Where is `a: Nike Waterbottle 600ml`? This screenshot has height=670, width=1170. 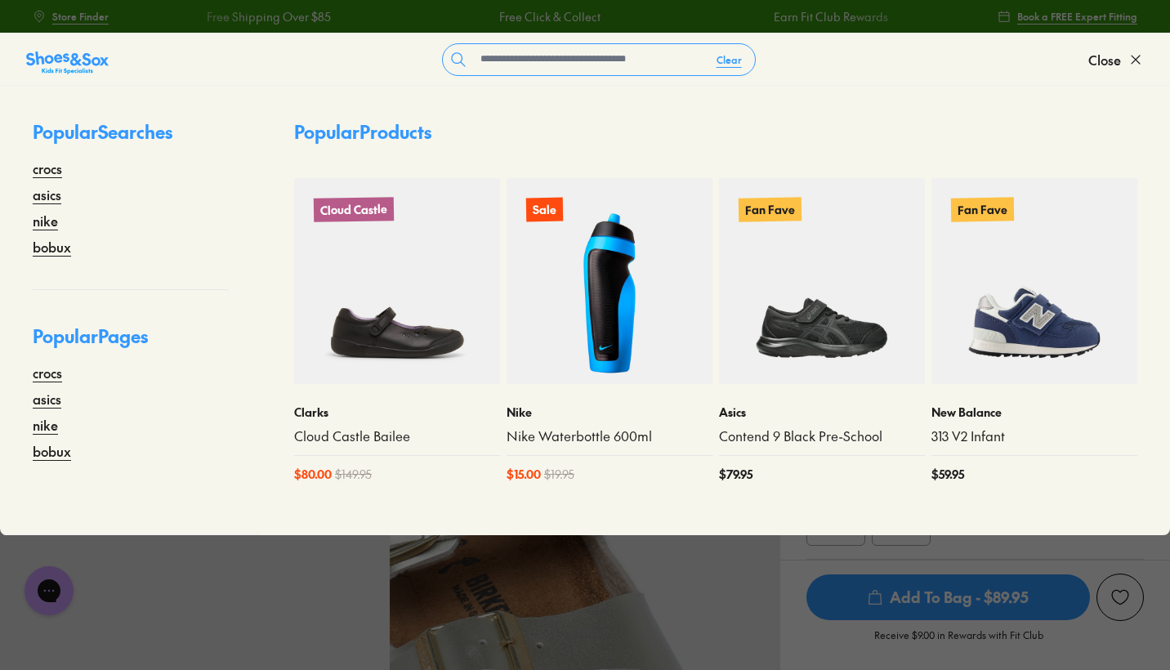 a: Nike Waterbottle 600ml is located at coordinates (609, 436).